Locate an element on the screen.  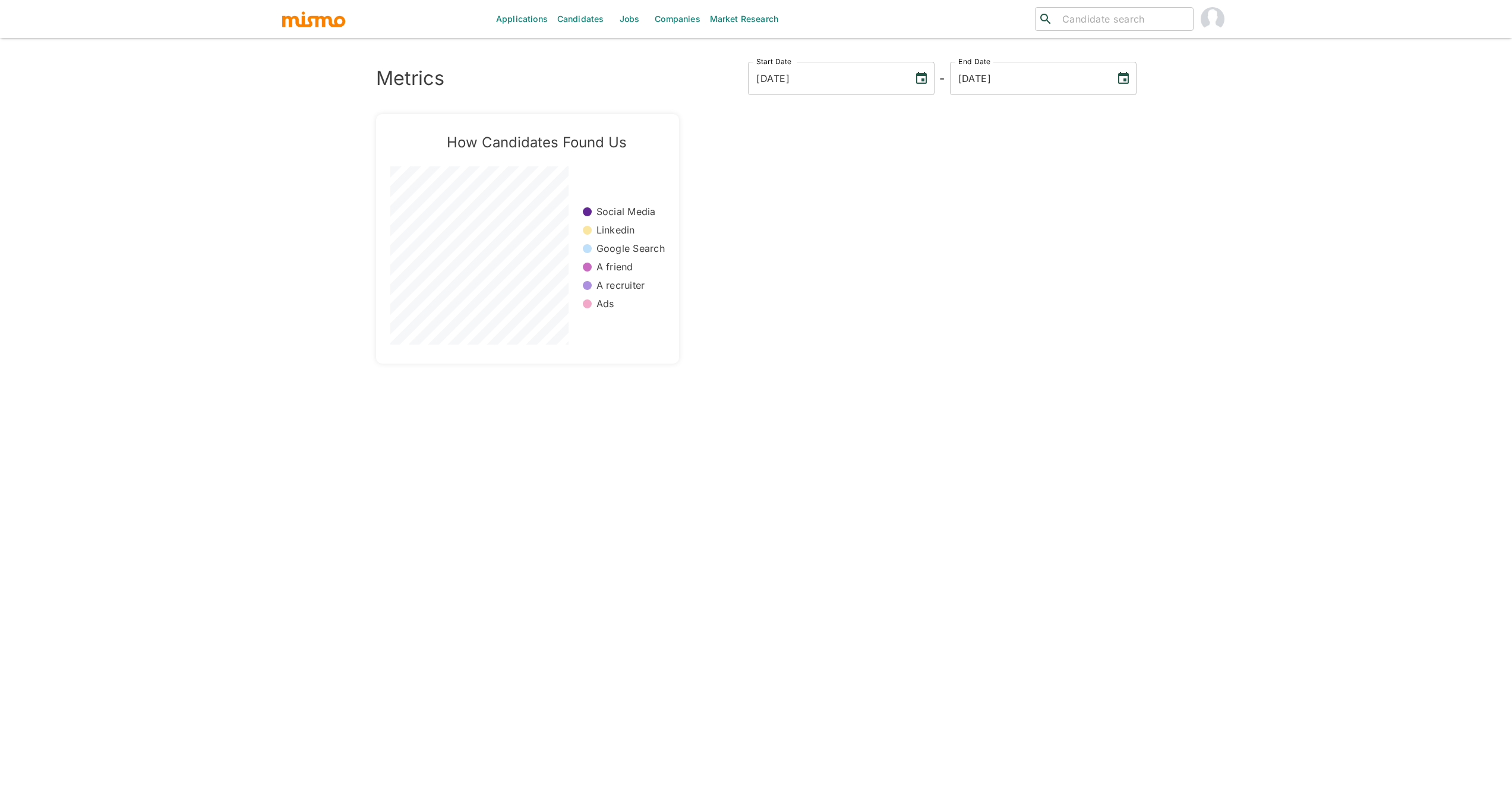
label: Start Date is located at coordinates (774, 61).